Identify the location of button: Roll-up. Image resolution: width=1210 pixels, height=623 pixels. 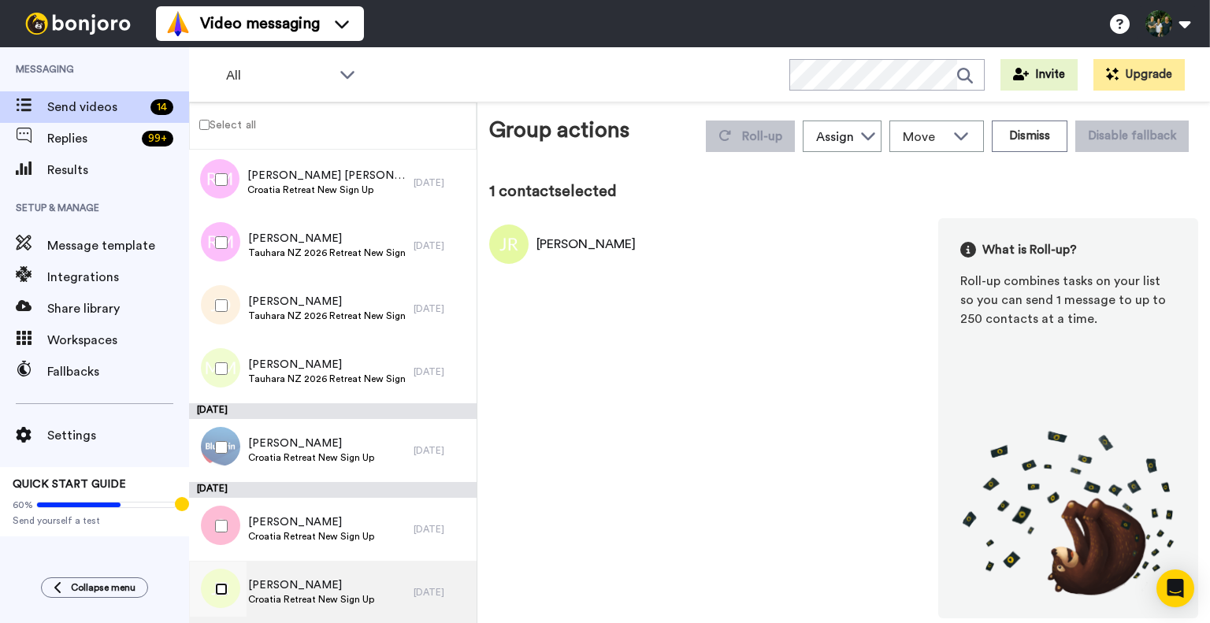
(750, 136).